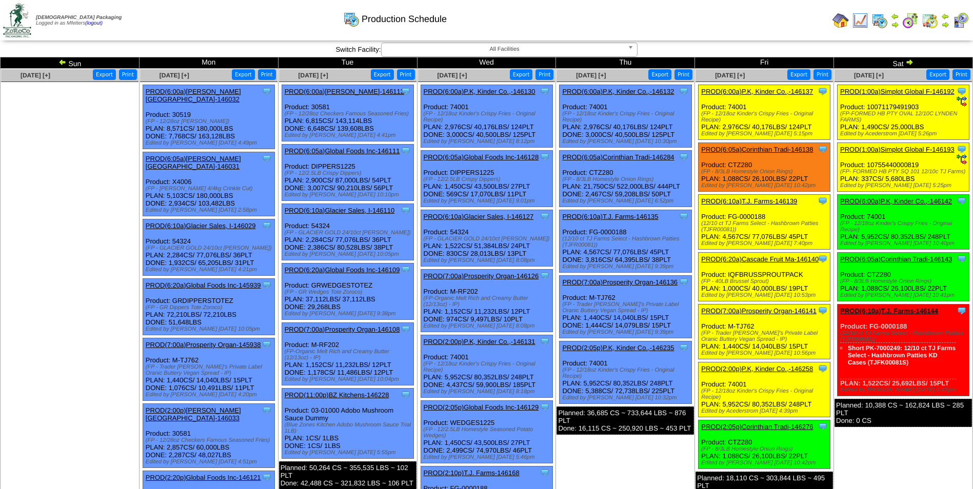 The height and width of the screenshot is (489, 973). I want to click on img: calendarprod.gif, so click(880, 21).